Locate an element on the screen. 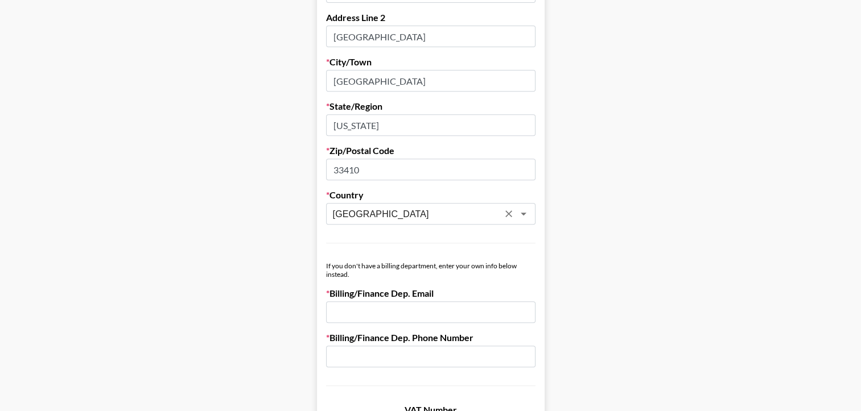  label: Zip/Postal Code is located at coordinates (431, 151).